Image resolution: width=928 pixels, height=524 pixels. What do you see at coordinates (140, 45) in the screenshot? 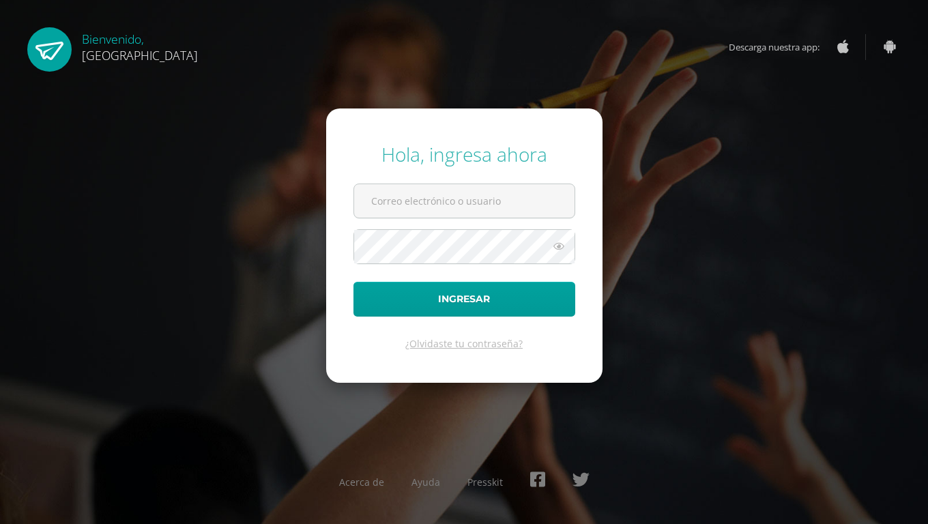
I see `div: Bienvenido,` at bounding box center [140, 45].